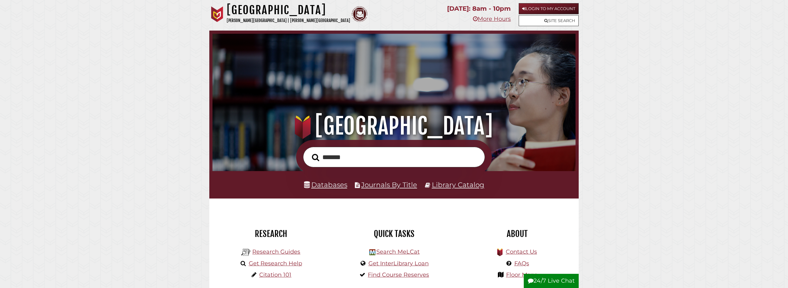 This screenshot has width=788, height=288. Describe the element at coordinates (271, 234) in the screenshot. I see `h2: Research` at that location.